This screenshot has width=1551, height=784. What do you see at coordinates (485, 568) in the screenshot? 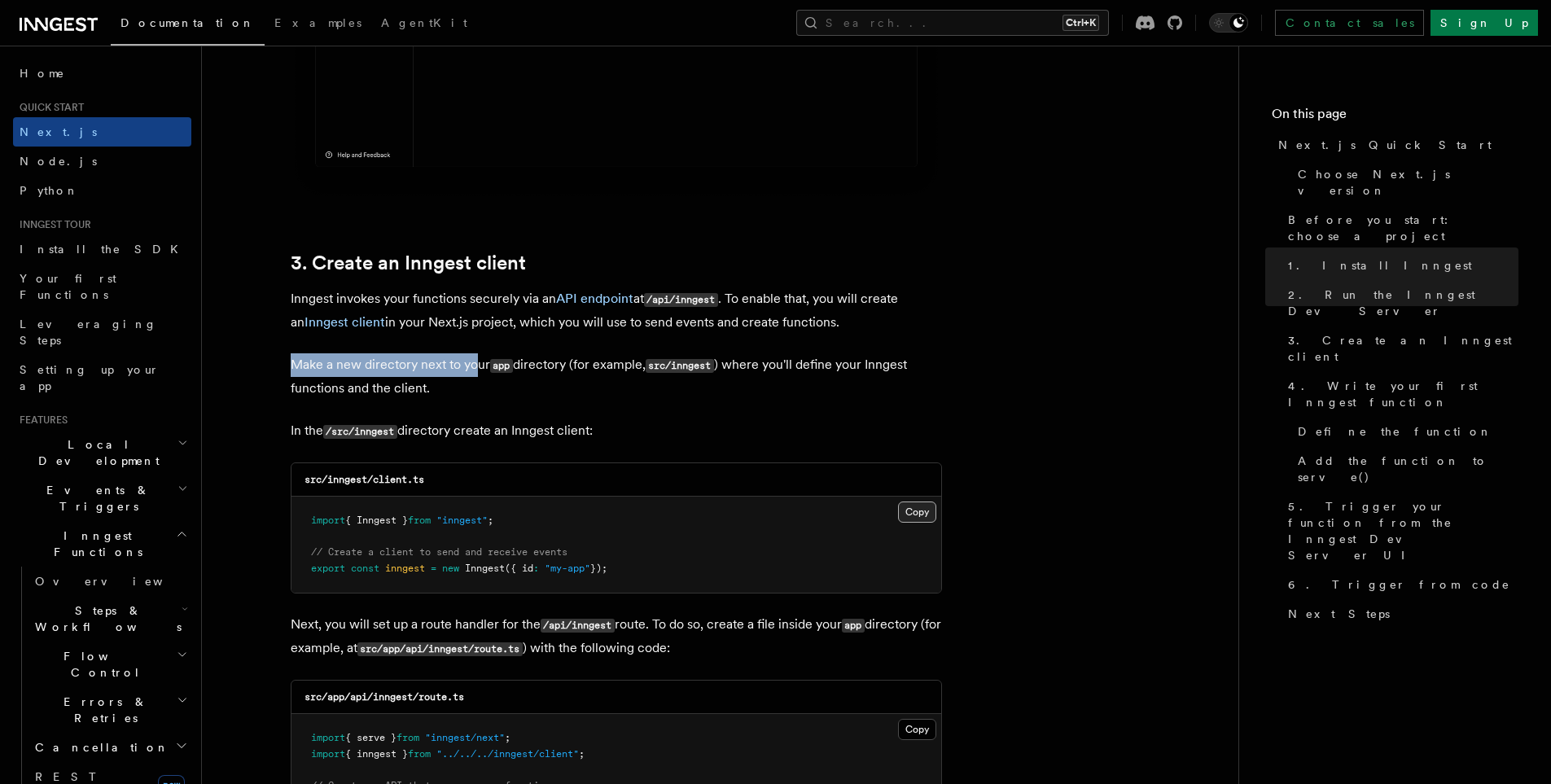
I see `span: Inngest` at bounding box center [485, 568].